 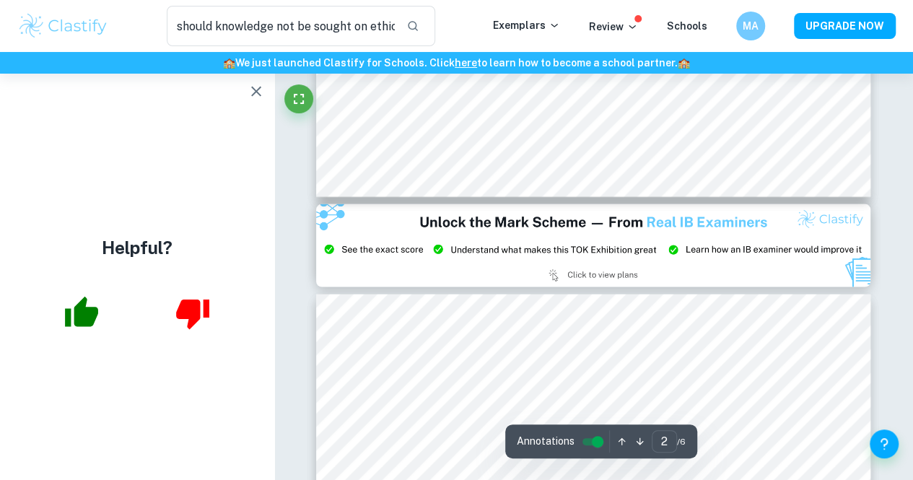 I want to click on p: Review, so click(x=613, y=27).